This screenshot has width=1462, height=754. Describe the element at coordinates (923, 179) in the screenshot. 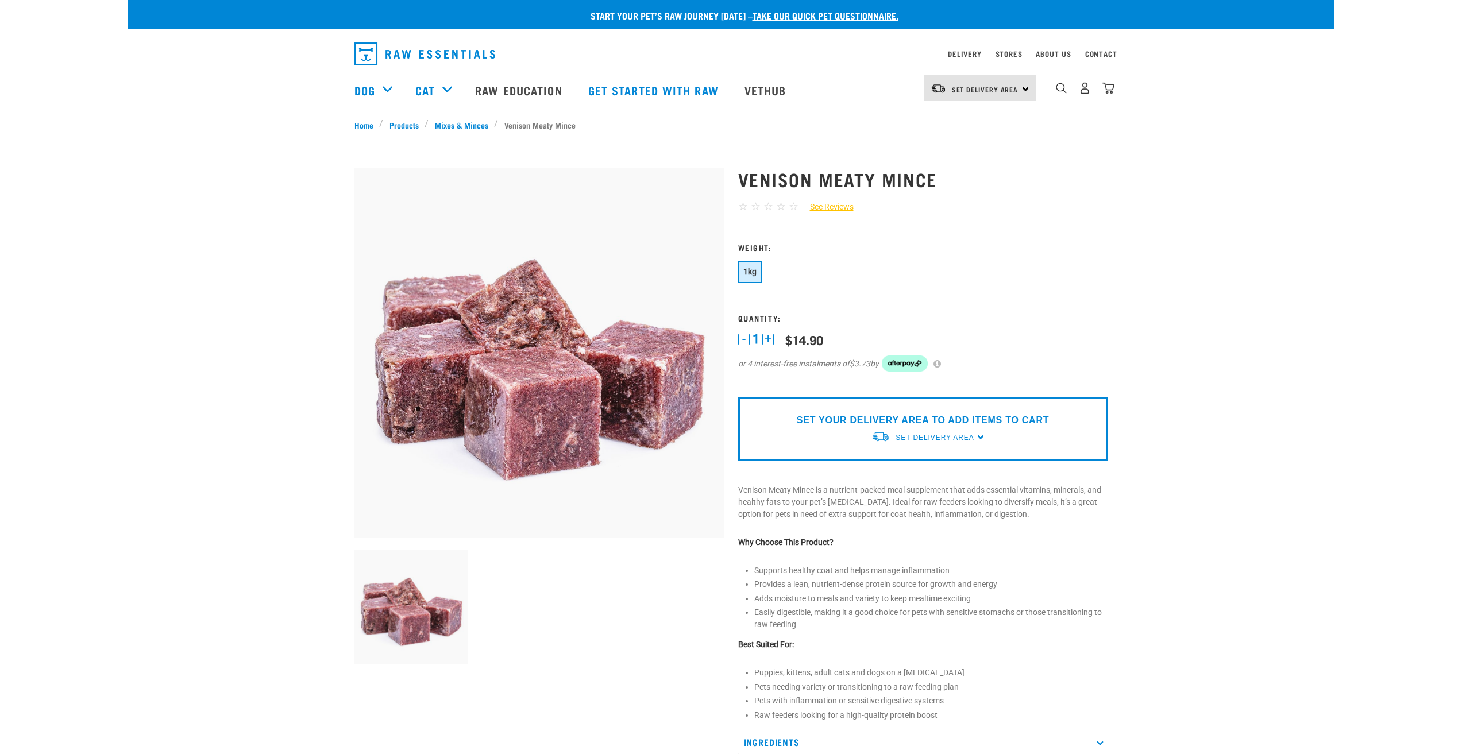

I see `h1: Venison Meaty Mince` at that location.